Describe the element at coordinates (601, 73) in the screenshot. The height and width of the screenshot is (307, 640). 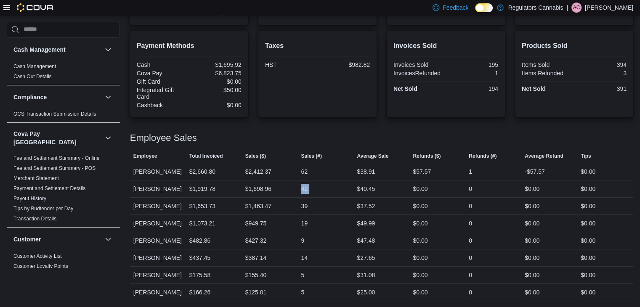
I see `div: 3` at that location.